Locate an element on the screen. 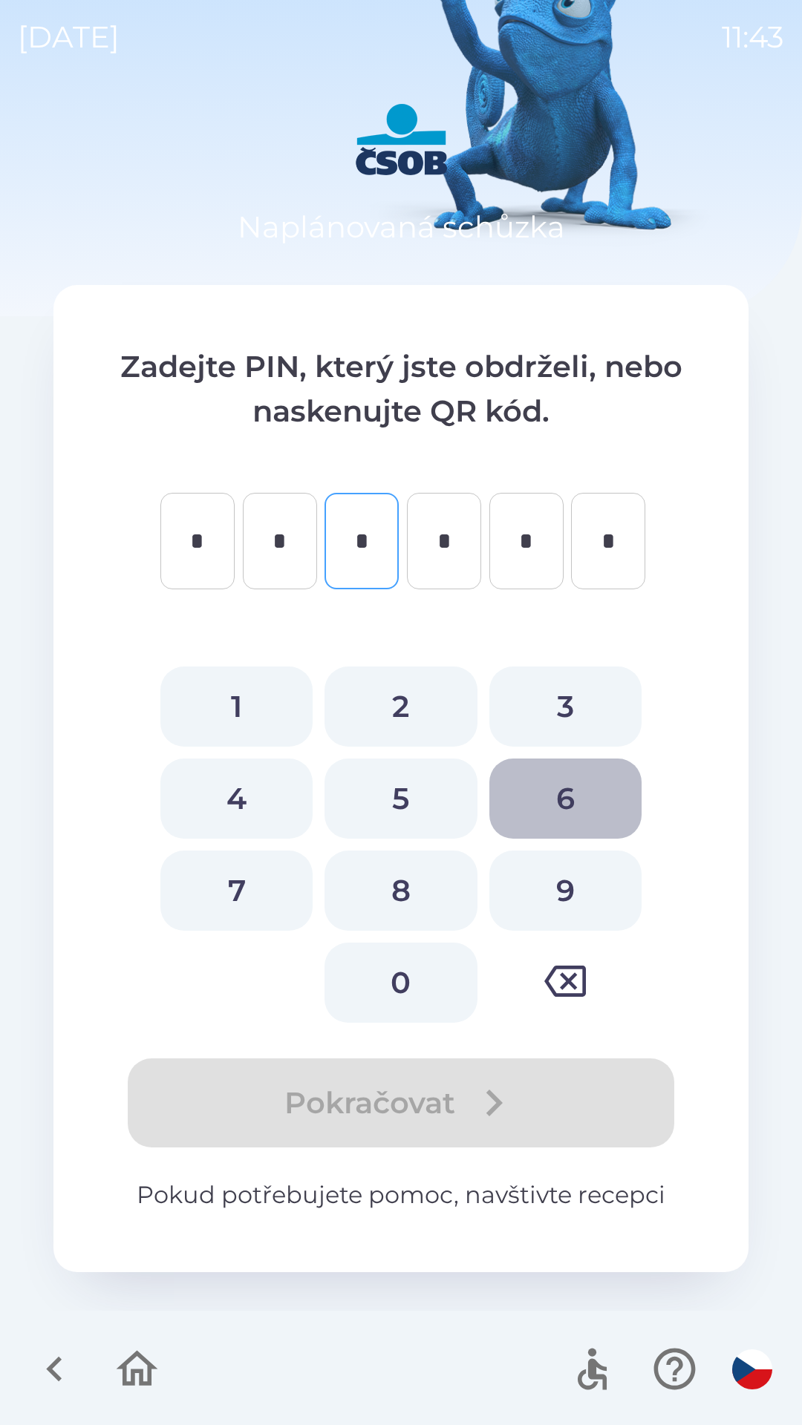 This screenshot has height=1425, width=802. button: 6 is located at coordinates (565, 799).